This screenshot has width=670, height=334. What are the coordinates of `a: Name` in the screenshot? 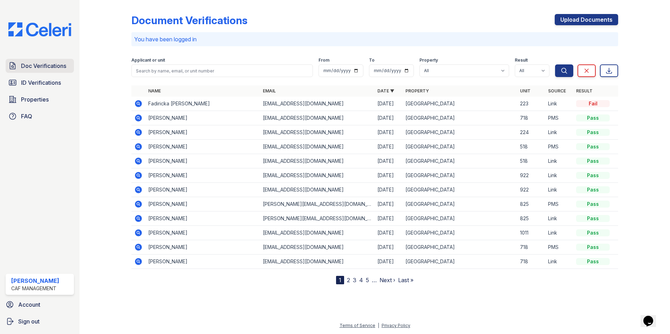 It's located at (155, 91).